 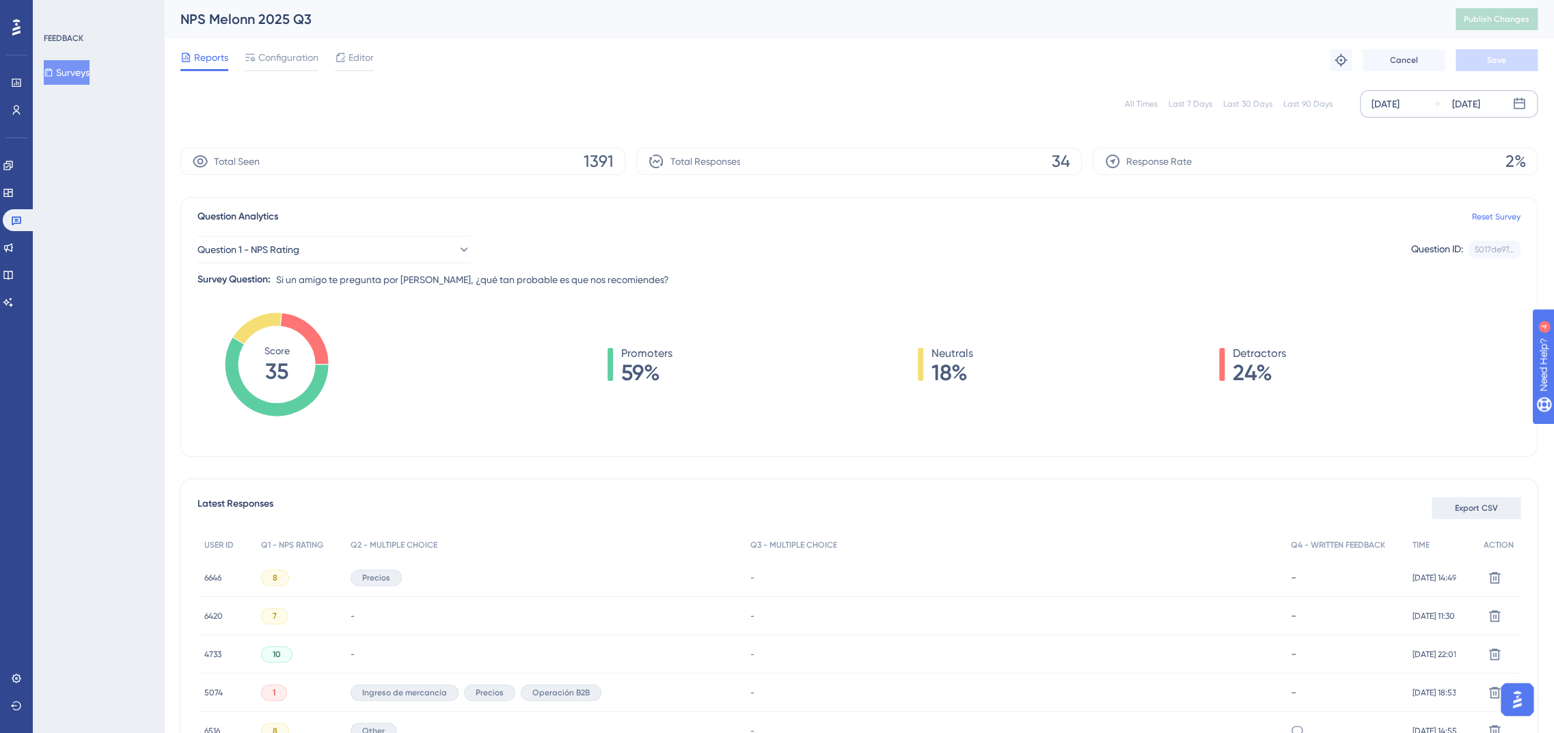 I want to click on div: Last 30 Days, so click(x=1248, y=104).